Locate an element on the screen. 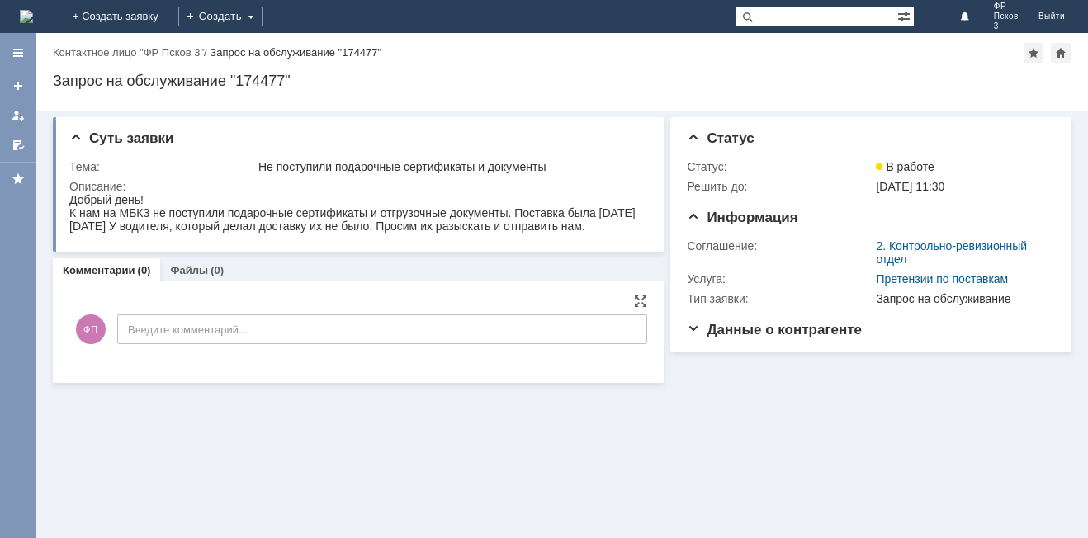 Image resolution: width=1088 pixels, height=538 pixels. a: 2. Контрольно-ревизионный отдел is located at coordinates (951, 253).